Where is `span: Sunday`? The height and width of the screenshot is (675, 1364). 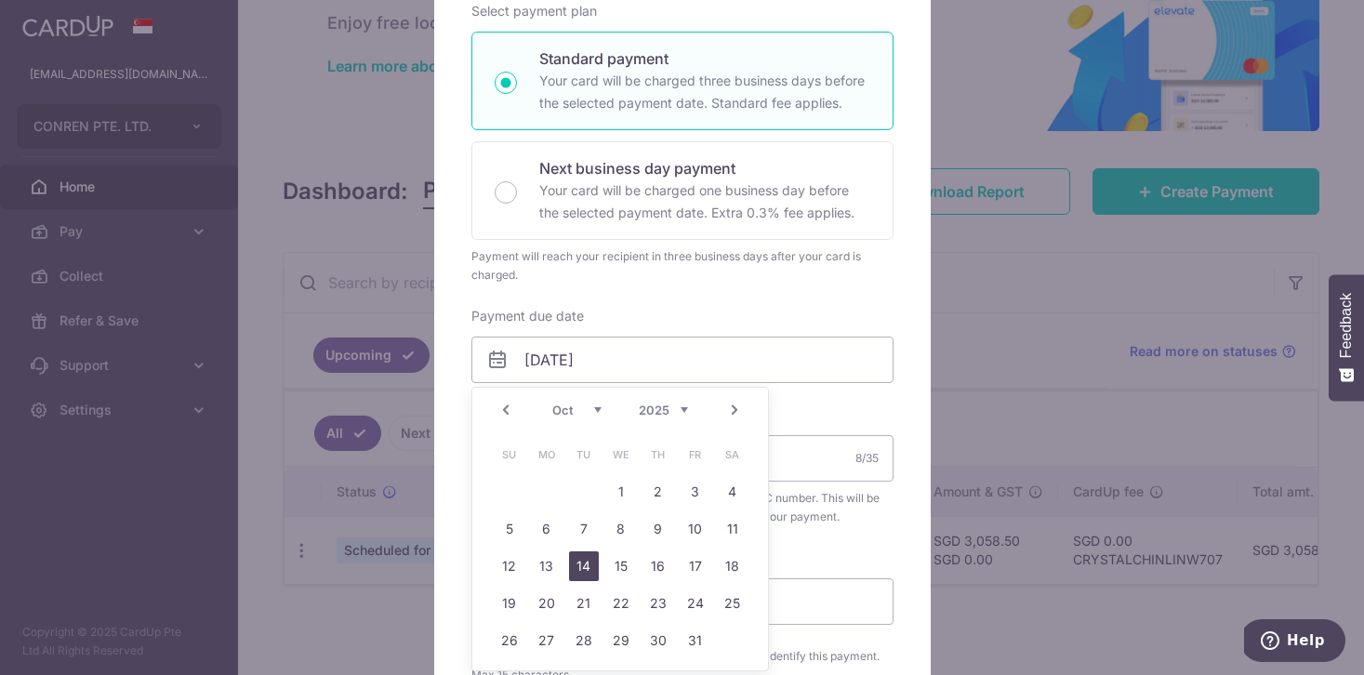 span: Sunday is located at coordinates (510, 455).